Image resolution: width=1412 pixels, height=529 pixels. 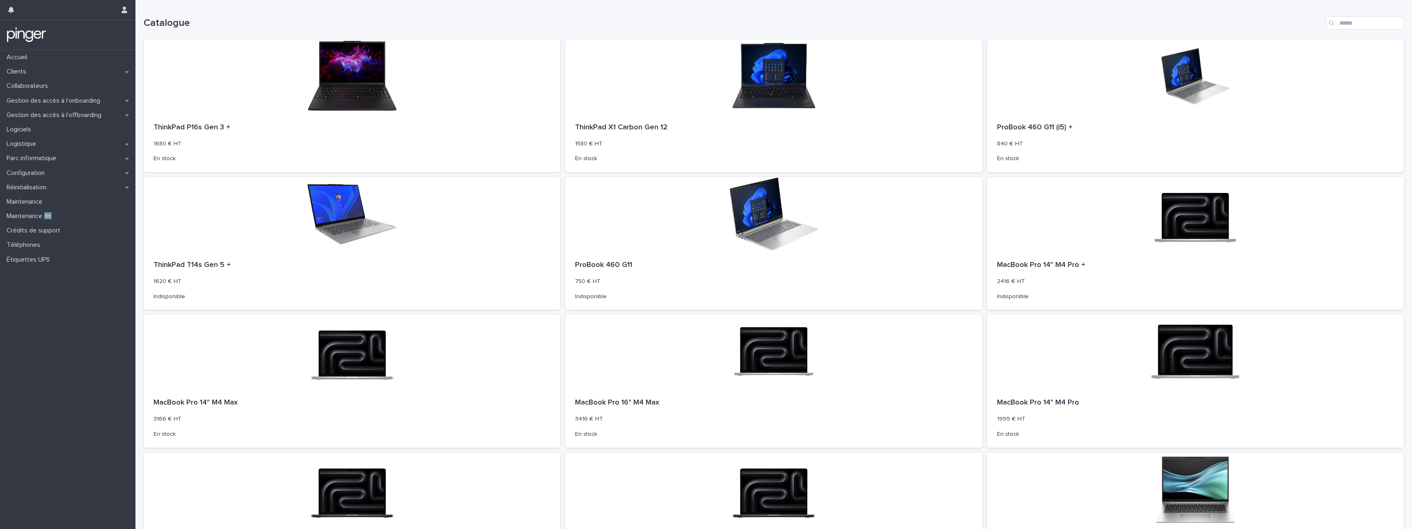 I want to click on h1: Catalogue, so click(x=733, y=23).